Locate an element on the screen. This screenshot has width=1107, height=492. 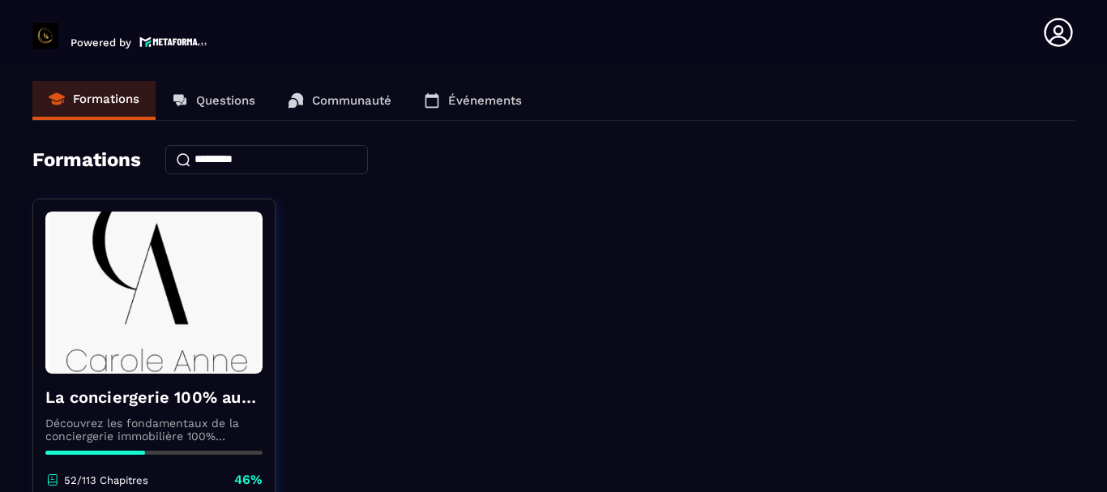
p: Événements is located at coordinates (485, 100).